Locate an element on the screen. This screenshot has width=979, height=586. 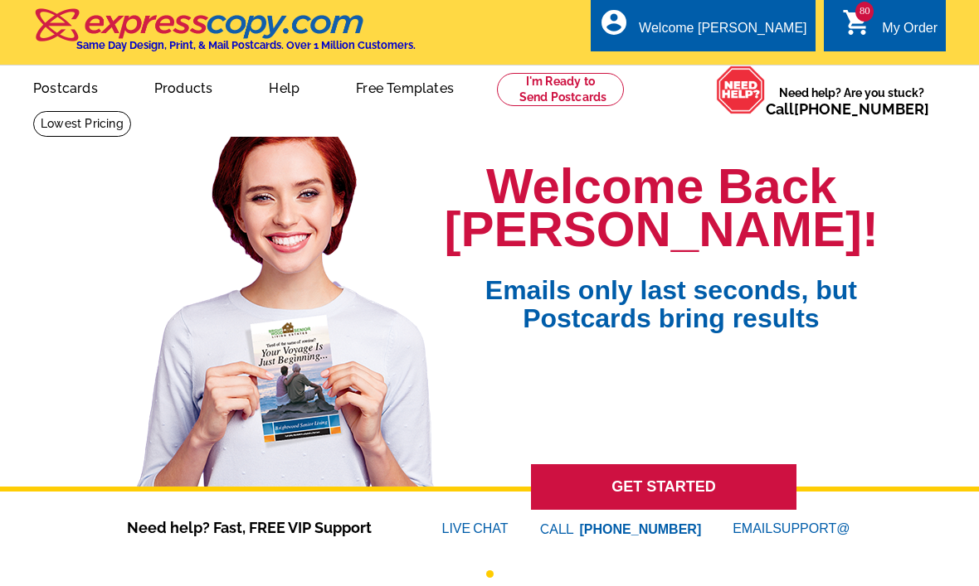
span: Need help? Are you stuck? is located at coordinates (851, 101).